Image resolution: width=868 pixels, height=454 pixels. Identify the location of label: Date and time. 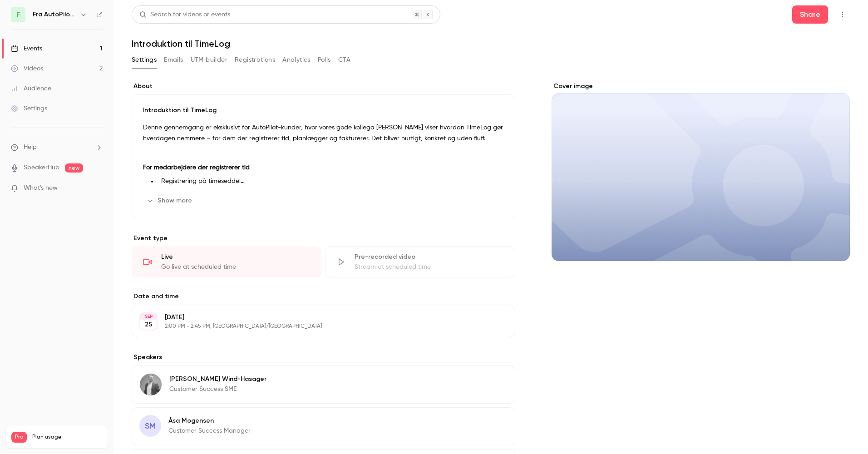
(323, 297).